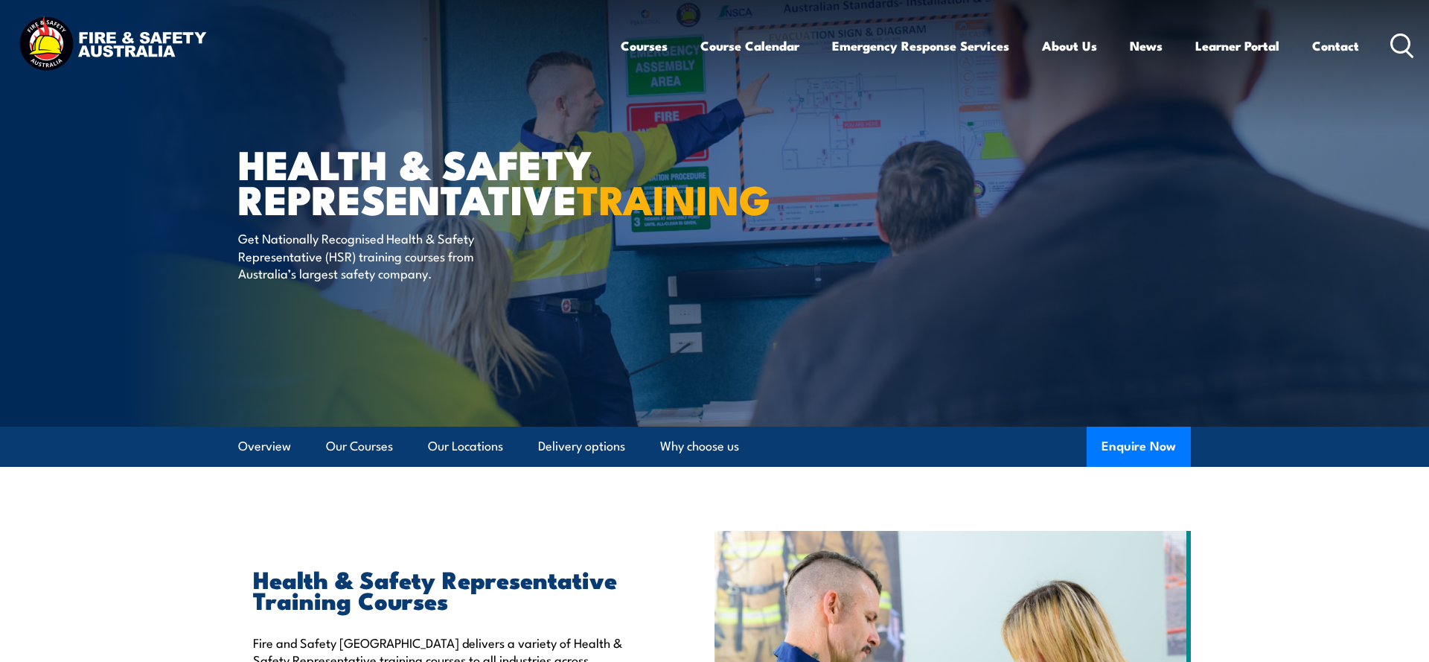 Image resolution: width=1429 pixels, height=662 pixels. Describe the element at coordinates (450, 589) in the screenshot. I see `h2: Health & Safety Representative Training Courses` at that location.